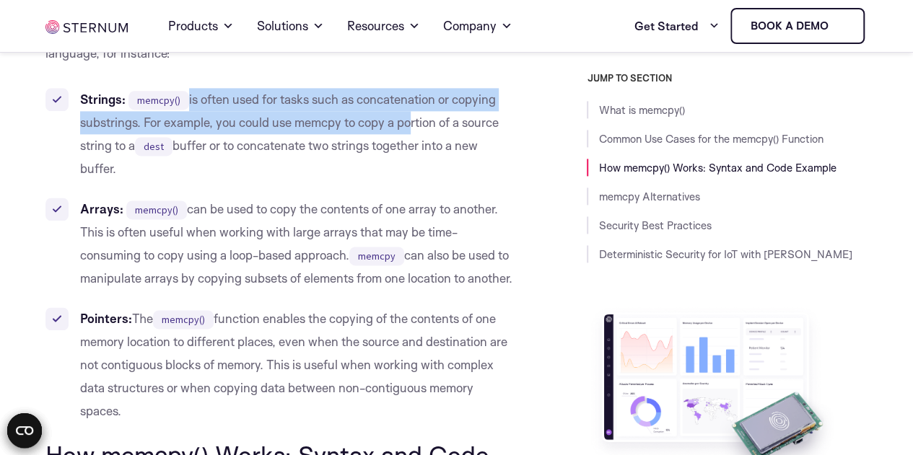  I want to click on button: Open CMP widget, so click(25, 431).